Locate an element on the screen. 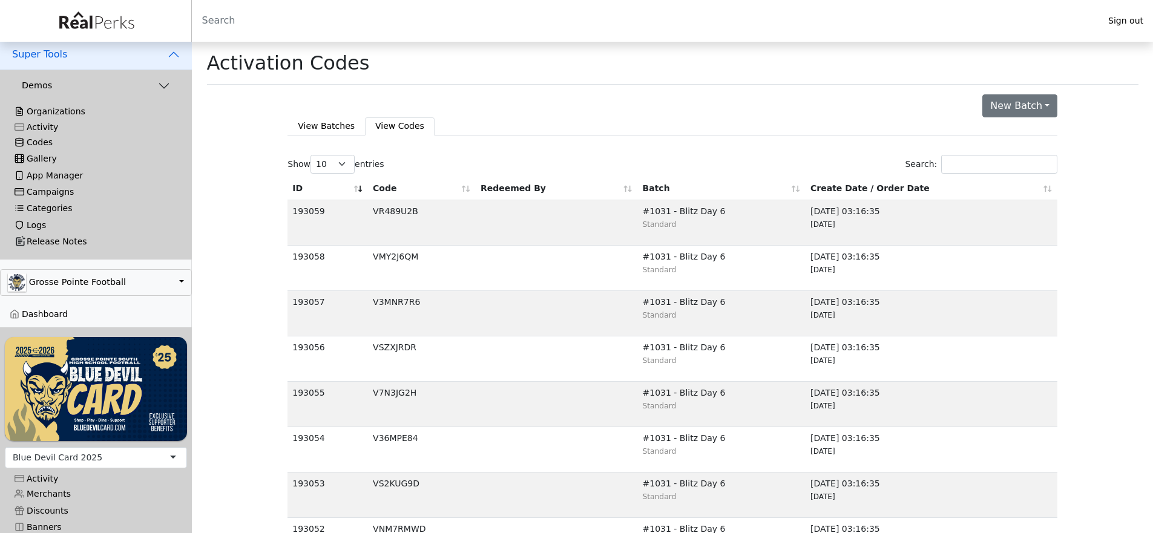  a: Categories is located at coordinates (96, 208).